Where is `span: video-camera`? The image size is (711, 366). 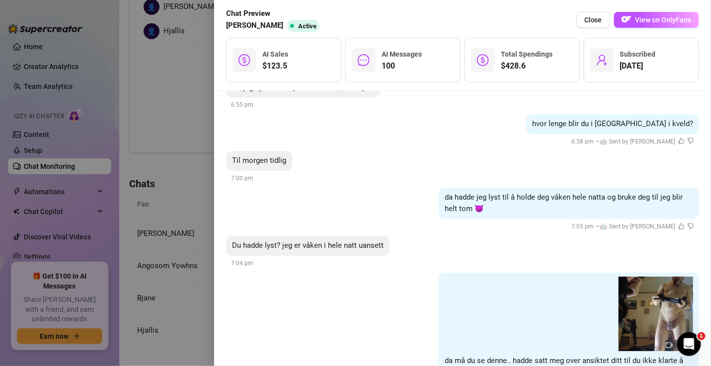 span: video-camera is located at coordinates (670, 345).